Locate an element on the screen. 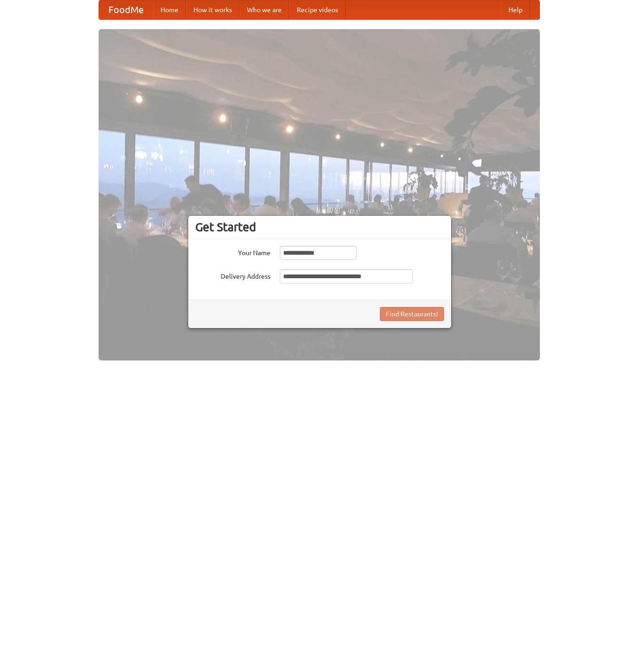 The height and width of the screenshot is (665, 638). a: Help is located at coordinates (516, 10).